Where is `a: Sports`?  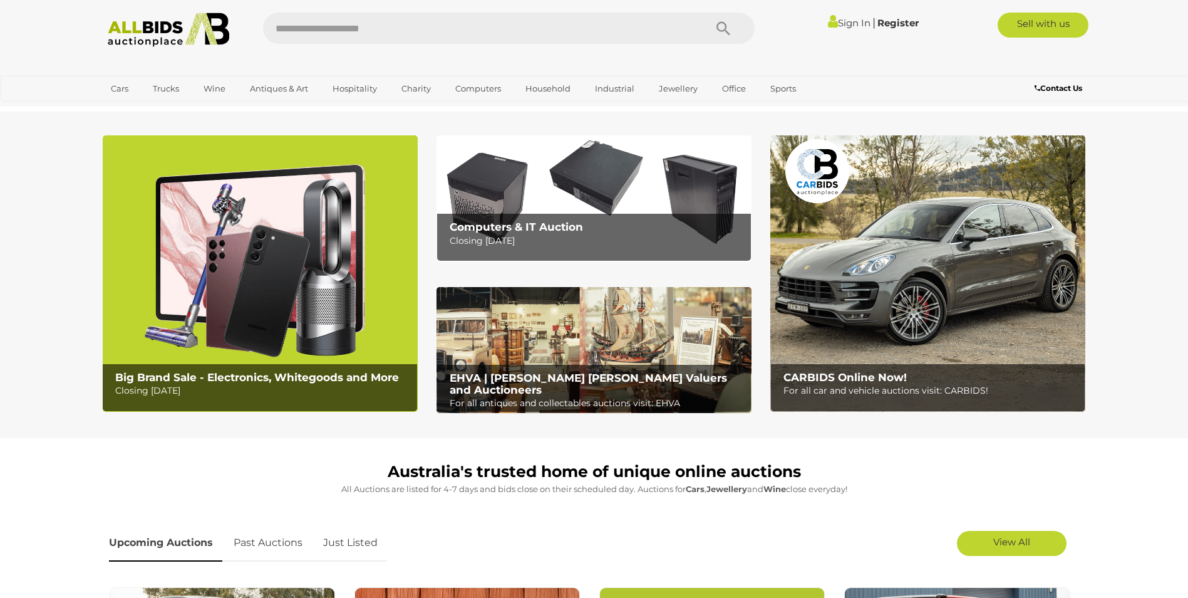 a: Sports is located at coordinates (783, 88).